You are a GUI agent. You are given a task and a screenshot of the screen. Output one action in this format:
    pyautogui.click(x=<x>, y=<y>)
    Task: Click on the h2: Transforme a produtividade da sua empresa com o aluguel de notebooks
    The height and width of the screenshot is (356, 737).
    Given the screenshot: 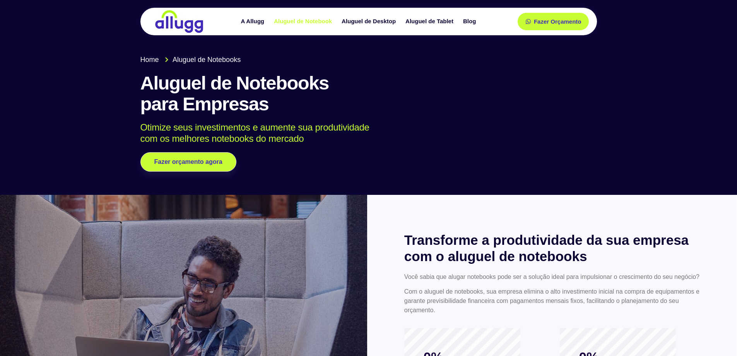 What is the action you would take?
    pyautogui.click(x=552, y=248)
    